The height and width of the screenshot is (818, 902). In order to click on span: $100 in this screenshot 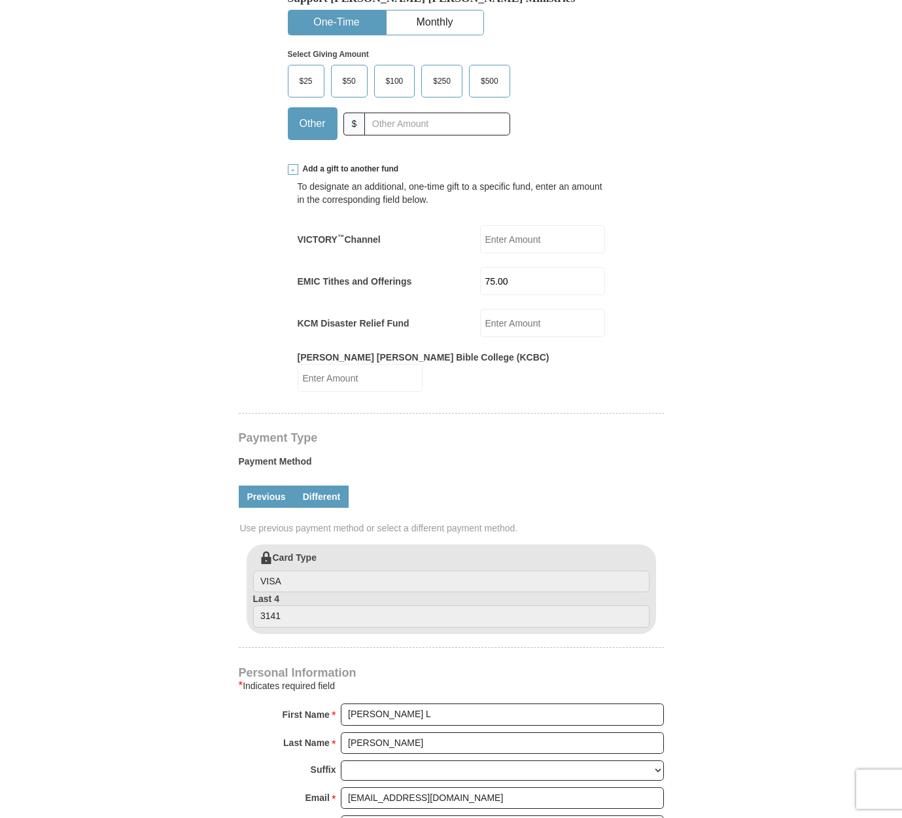, I will do `click(395, 81)`.